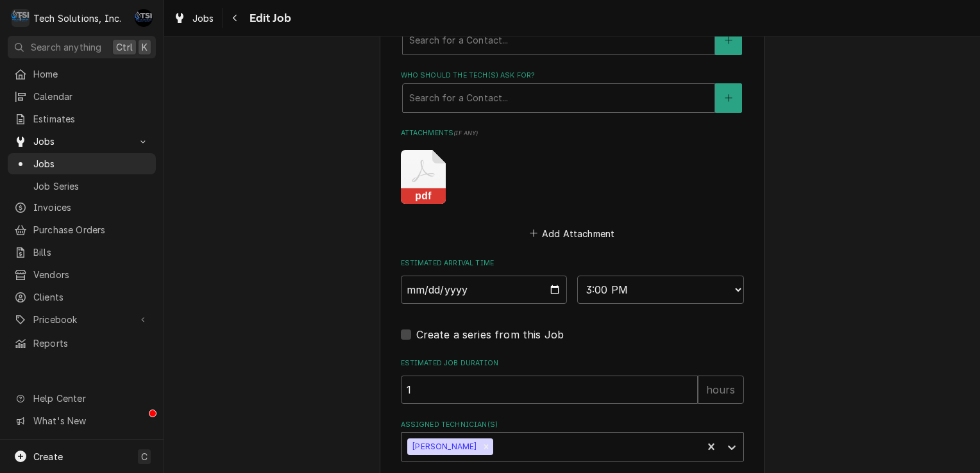  I want to click on button: pdf, so click(423, 177).